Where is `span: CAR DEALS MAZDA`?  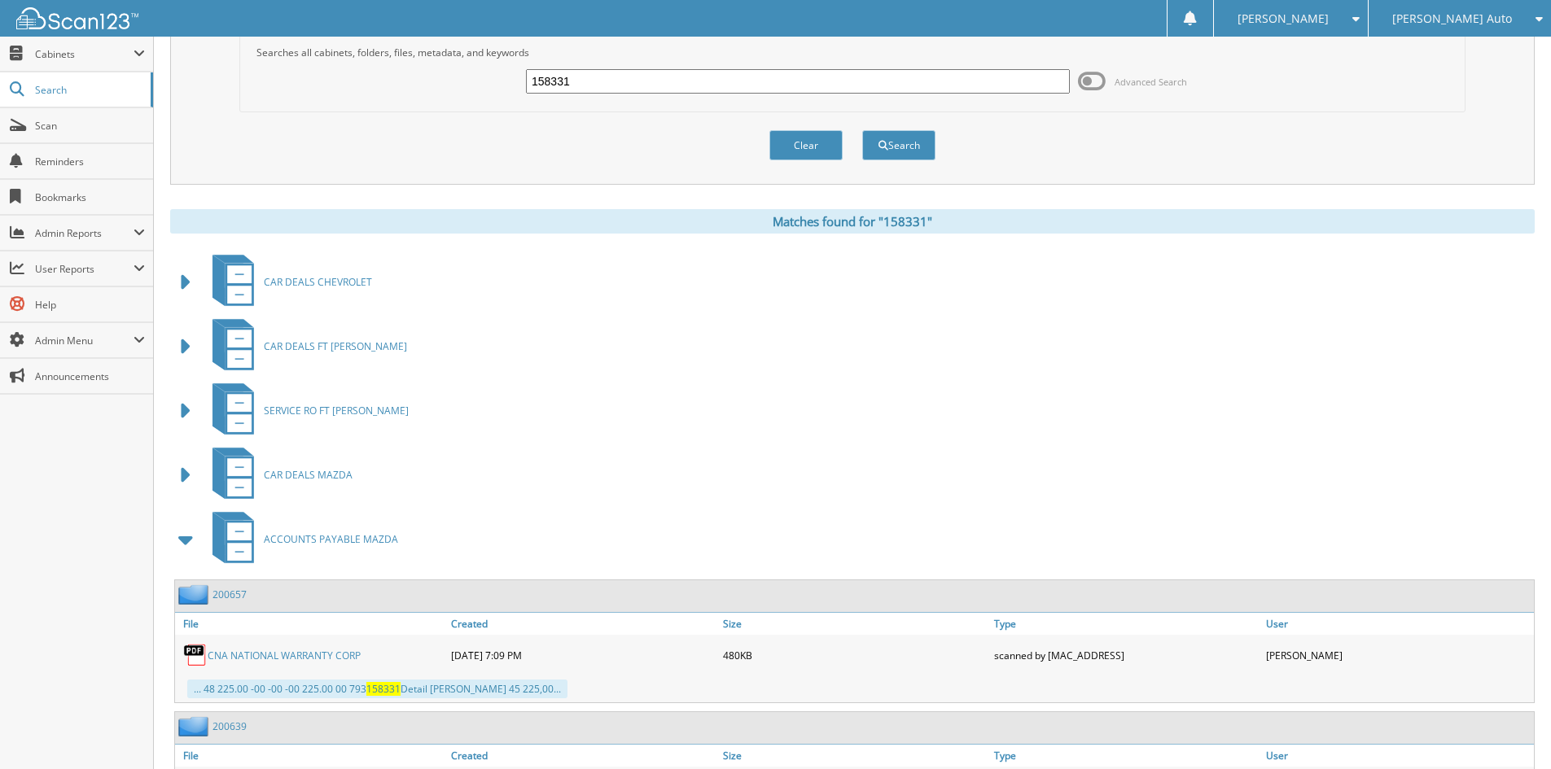 span: CAR DEALS MAZDA is located at coordinates (308, 475).